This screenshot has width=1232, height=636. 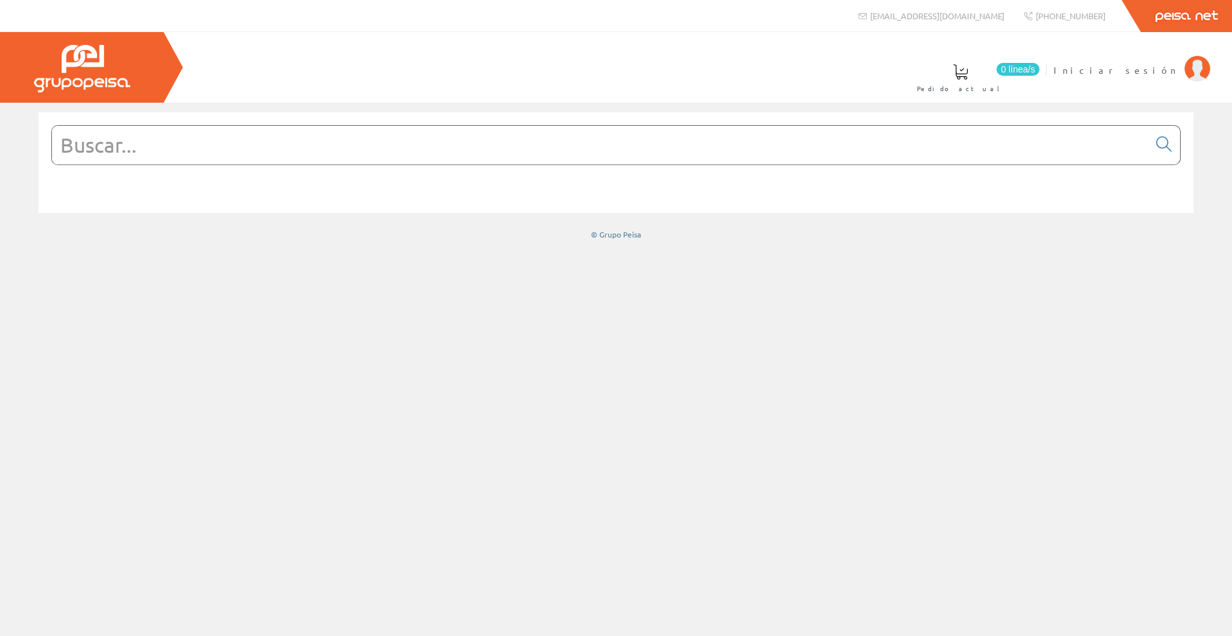 I want to click on img: Grupo Peisa, so click(x=82, y=69).